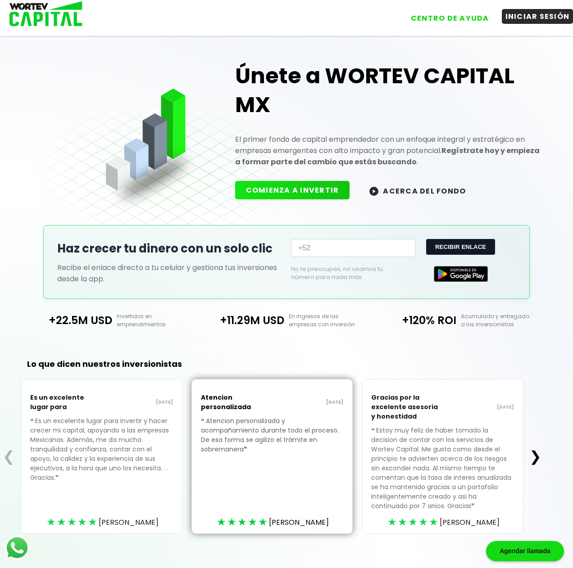 The width and height of the screenshot is (573, 568). Describe the element at coordinates (17, 548) in the screenshot. I see `img: logos_whatsapp-icon.242b2217.svg` at that location.